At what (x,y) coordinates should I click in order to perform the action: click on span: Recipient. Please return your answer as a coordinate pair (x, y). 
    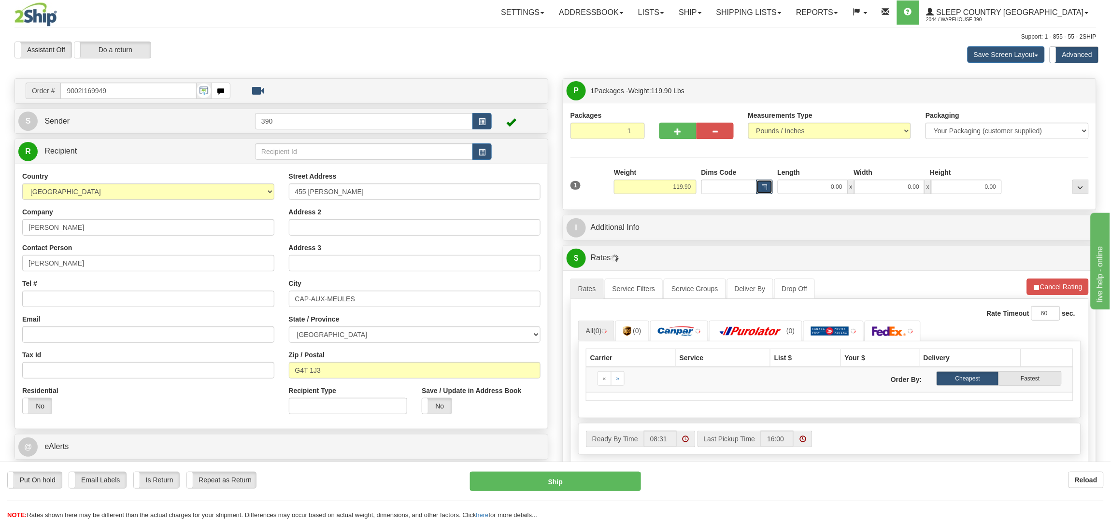
    Looking at the image, I should click on (60, 151).